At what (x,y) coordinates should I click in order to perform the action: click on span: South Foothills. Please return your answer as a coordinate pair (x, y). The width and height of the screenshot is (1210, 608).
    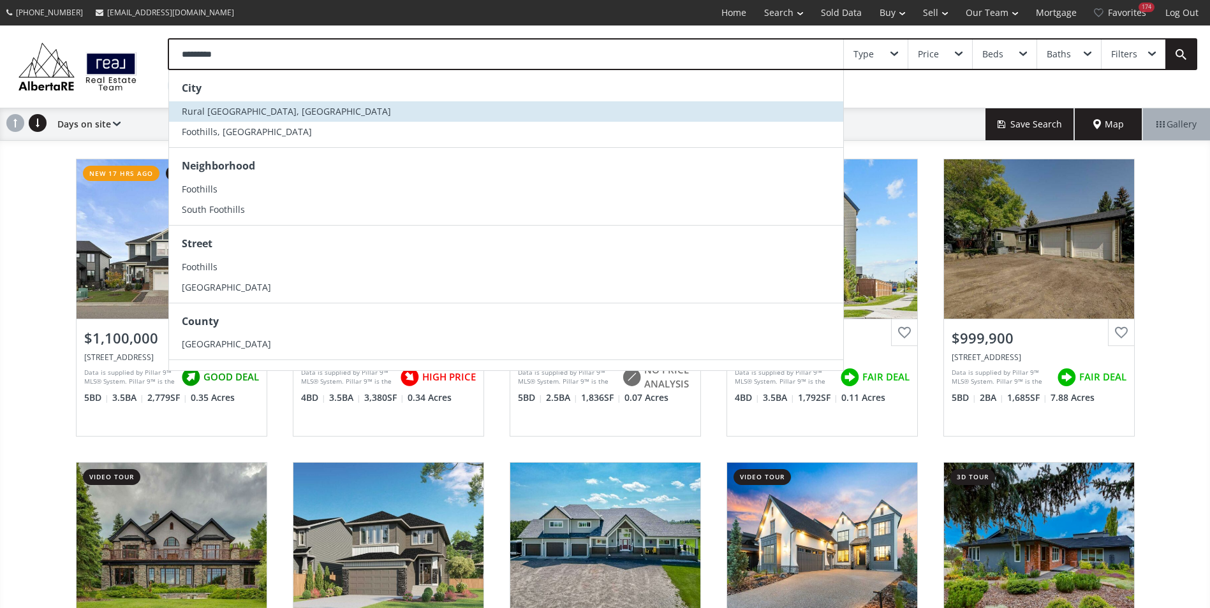
    Looking at the image, I should click on (213, 209).